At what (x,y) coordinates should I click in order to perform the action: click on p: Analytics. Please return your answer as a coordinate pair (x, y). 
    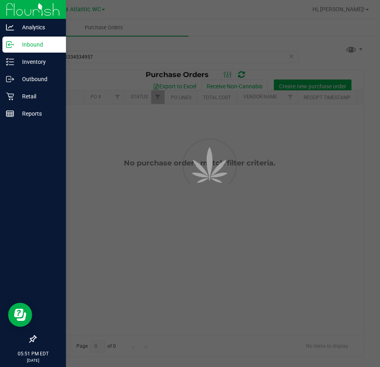
    Looking at the image, I should click on (38, 27).